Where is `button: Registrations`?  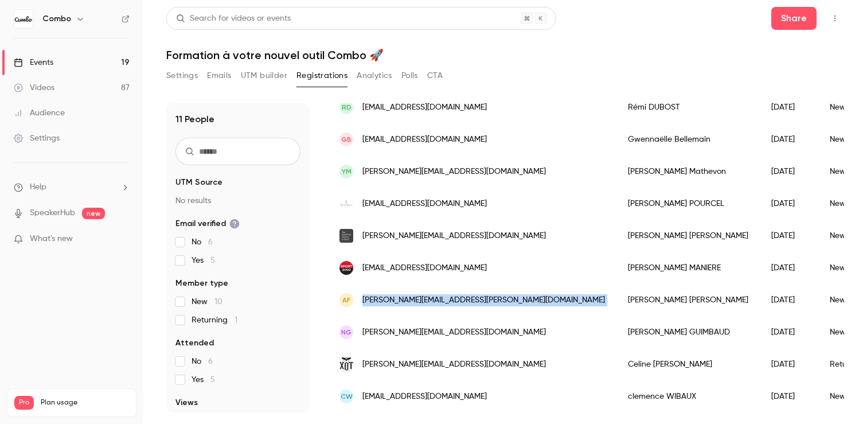 button: Registrations is located at coordinates (322, 76).